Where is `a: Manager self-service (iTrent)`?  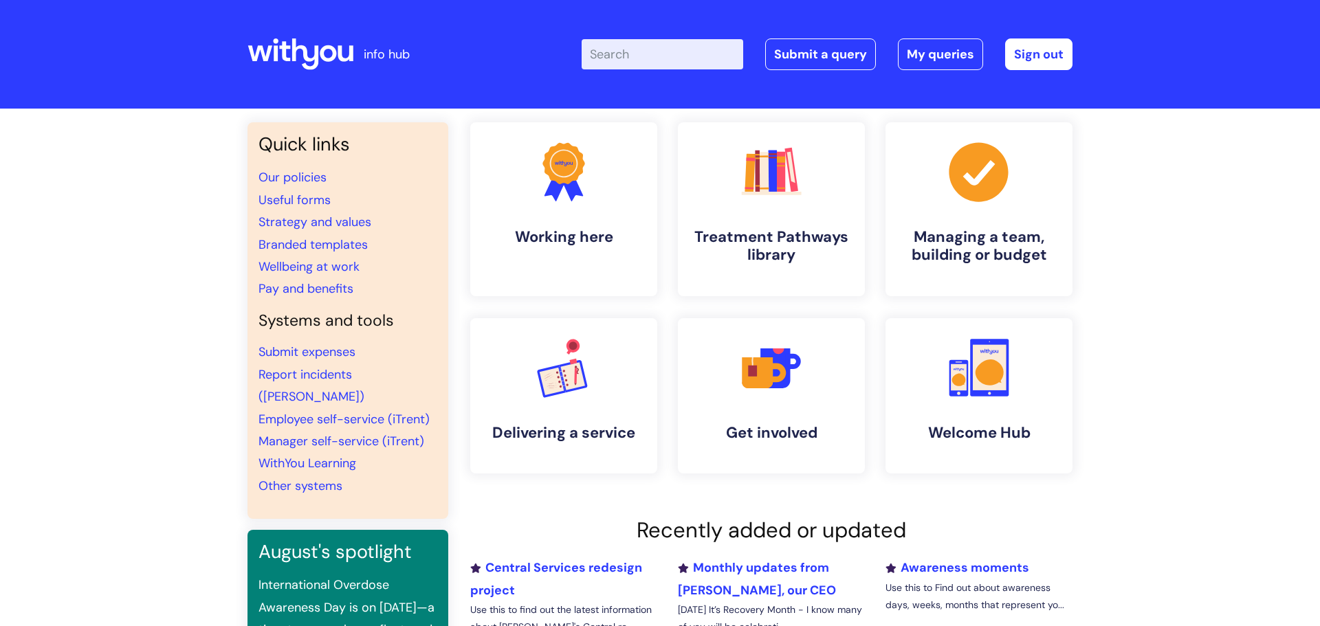
a: Manager self-service (iTrent) is located at coordinates (341, 441).